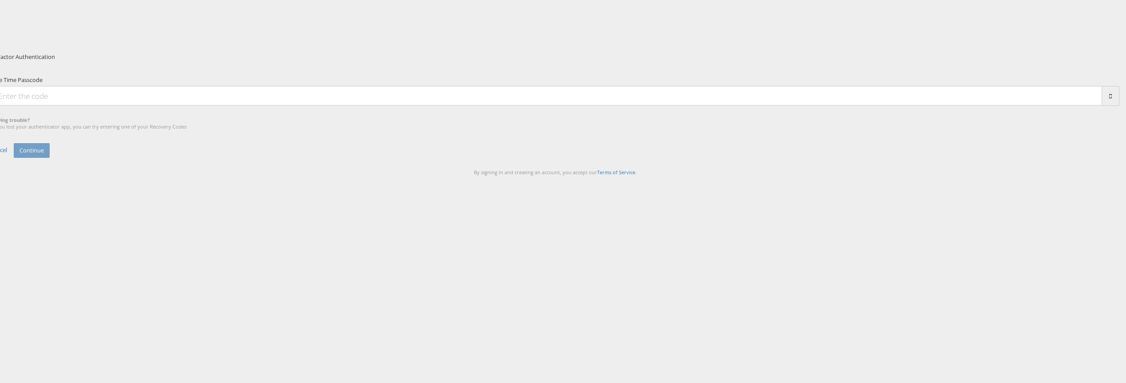 This screenshot has width=1126, height=383. What do you see at coordinates (616, 172) in the screenshot?
I see `a: Terms of Service` at bounding box center [616, 172].